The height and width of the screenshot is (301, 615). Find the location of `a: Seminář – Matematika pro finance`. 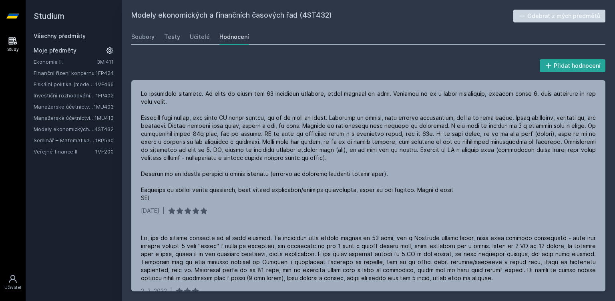

a: Seminář – Matematika pro finance is located at coordinates (64, 140).